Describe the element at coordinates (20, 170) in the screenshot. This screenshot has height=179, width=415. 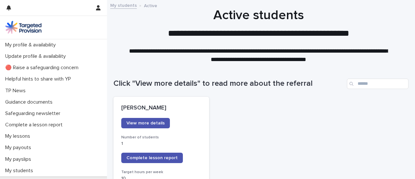
I see `p: My students` at that location.